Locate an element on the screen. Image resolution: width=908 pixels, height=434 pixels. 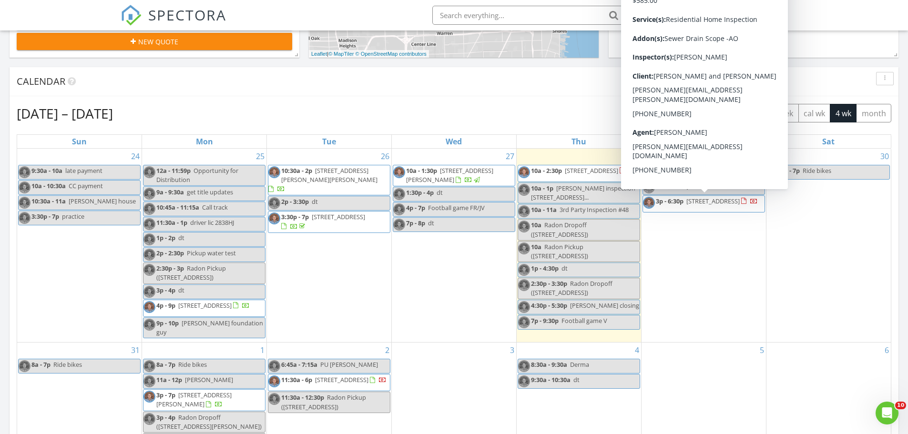
span: 11:30a - 1p is located at coordinates (172, 223).